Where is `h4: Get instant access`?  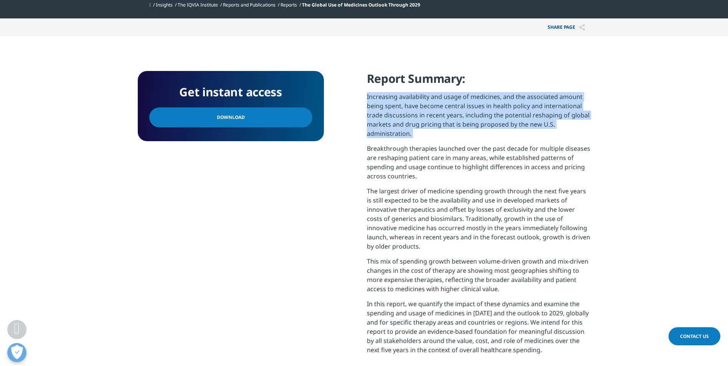 h4: Get instant access is located at coordinates (231, 92).